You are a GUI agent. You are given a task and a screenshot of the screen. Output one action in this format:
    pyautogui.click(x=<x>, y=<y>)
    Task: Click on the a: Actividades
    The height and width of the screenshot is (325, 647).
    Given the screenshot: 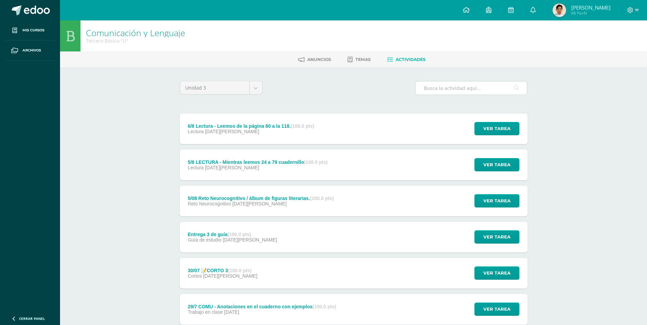 What is the action you would take?
    pyautogui.click(x=406, y=60)
    